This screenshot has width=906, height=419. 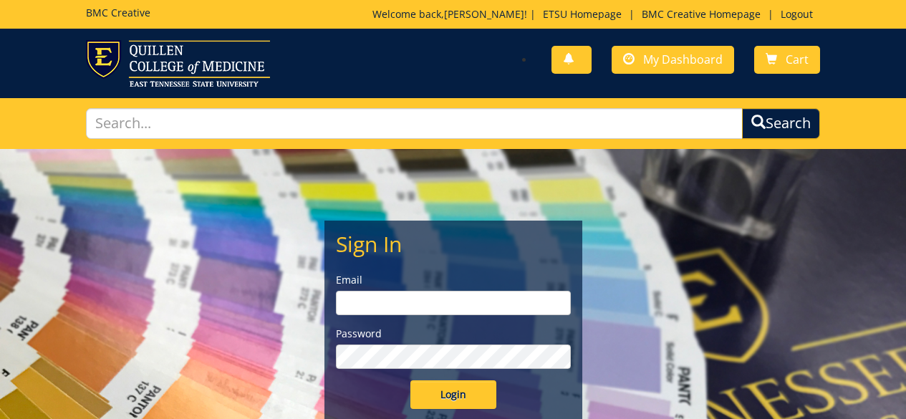 What do you see at coordinates (414, 123) in the screenshot?
I see `input: Search...` at bounding box center [414, 123].